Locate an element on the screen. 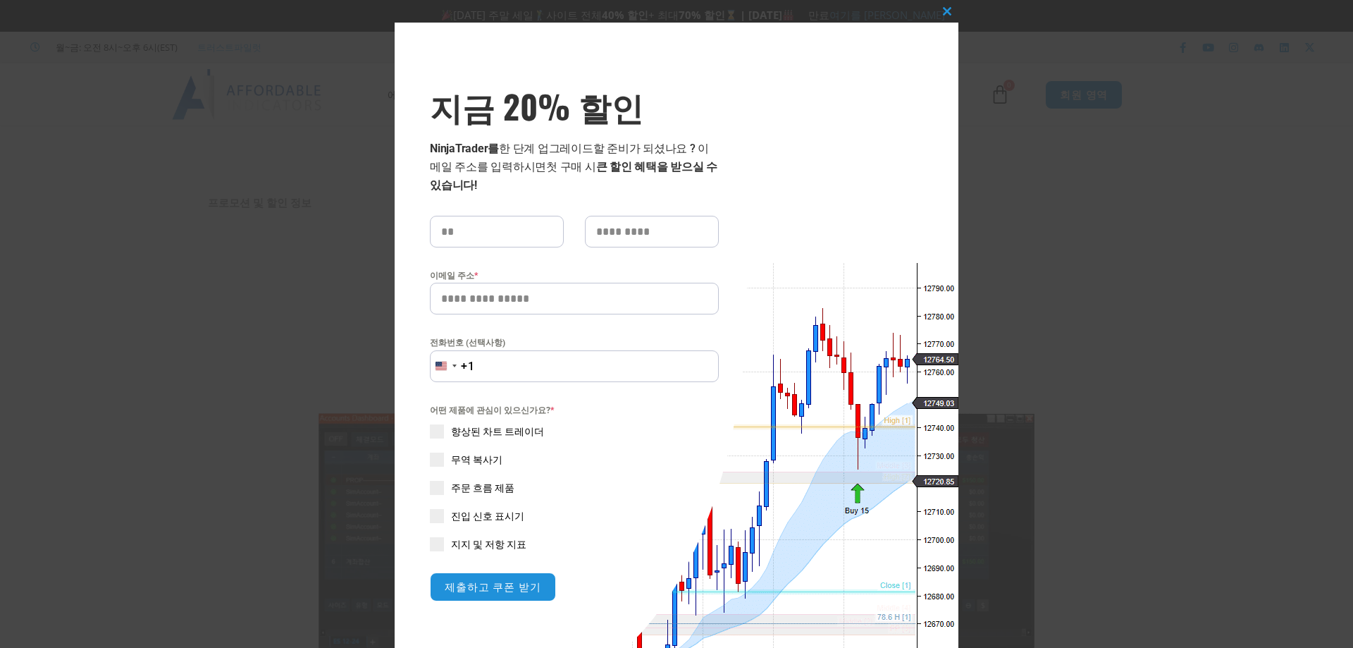 This screenshot has height=648, width=1353. font: 제출하고 쿠폰 받기 is located at coordinates (493, 586).